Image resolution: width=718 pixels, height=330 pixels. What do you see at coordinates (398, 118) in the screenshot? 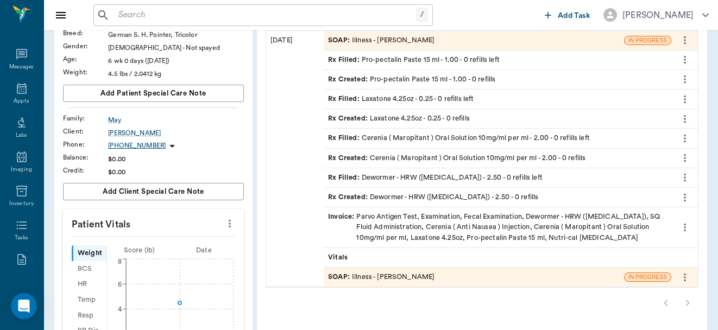
I see `div: Laxatone 4.25oz - 0.25 - 0 refills` at bounding box center [398, 118].